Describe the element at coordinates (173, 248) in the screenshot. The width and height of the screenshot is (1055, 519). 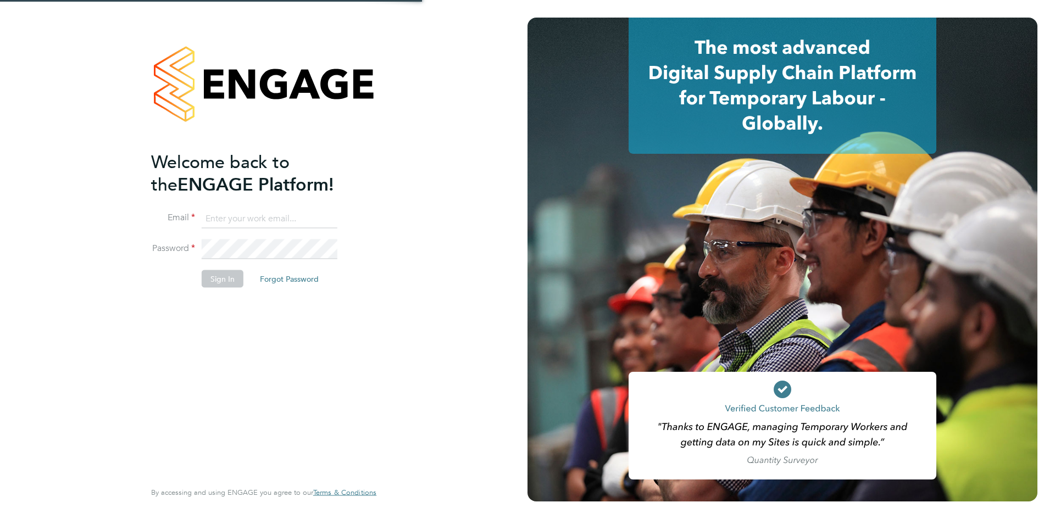
I see `label: Password` at that location.